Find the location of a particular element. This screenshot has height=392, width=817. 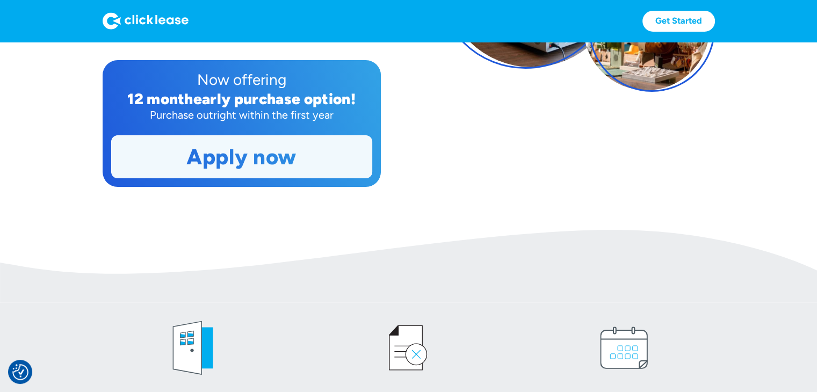

a: Apply now is located at coordinates (242, 157).